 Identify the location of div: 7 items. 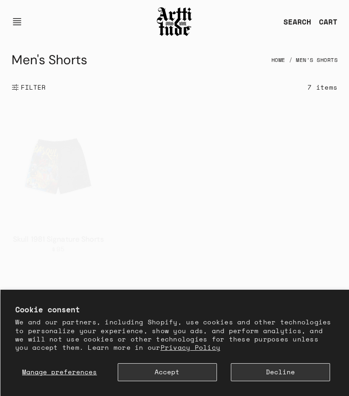
(323, 87).